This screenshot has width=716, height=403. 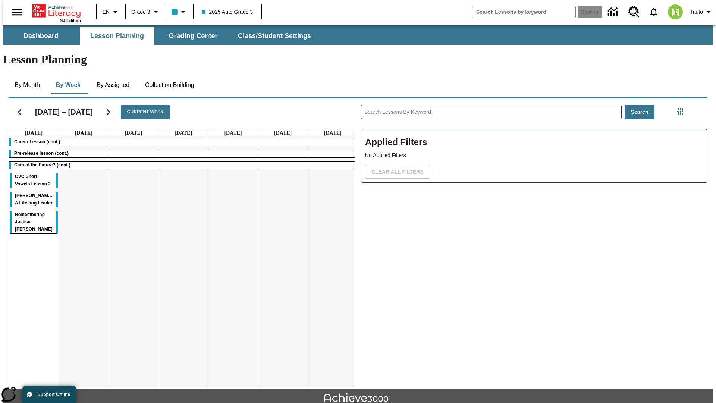 I want to click on span: Pre-release lesson (cont.), so click(x=41, y=153).